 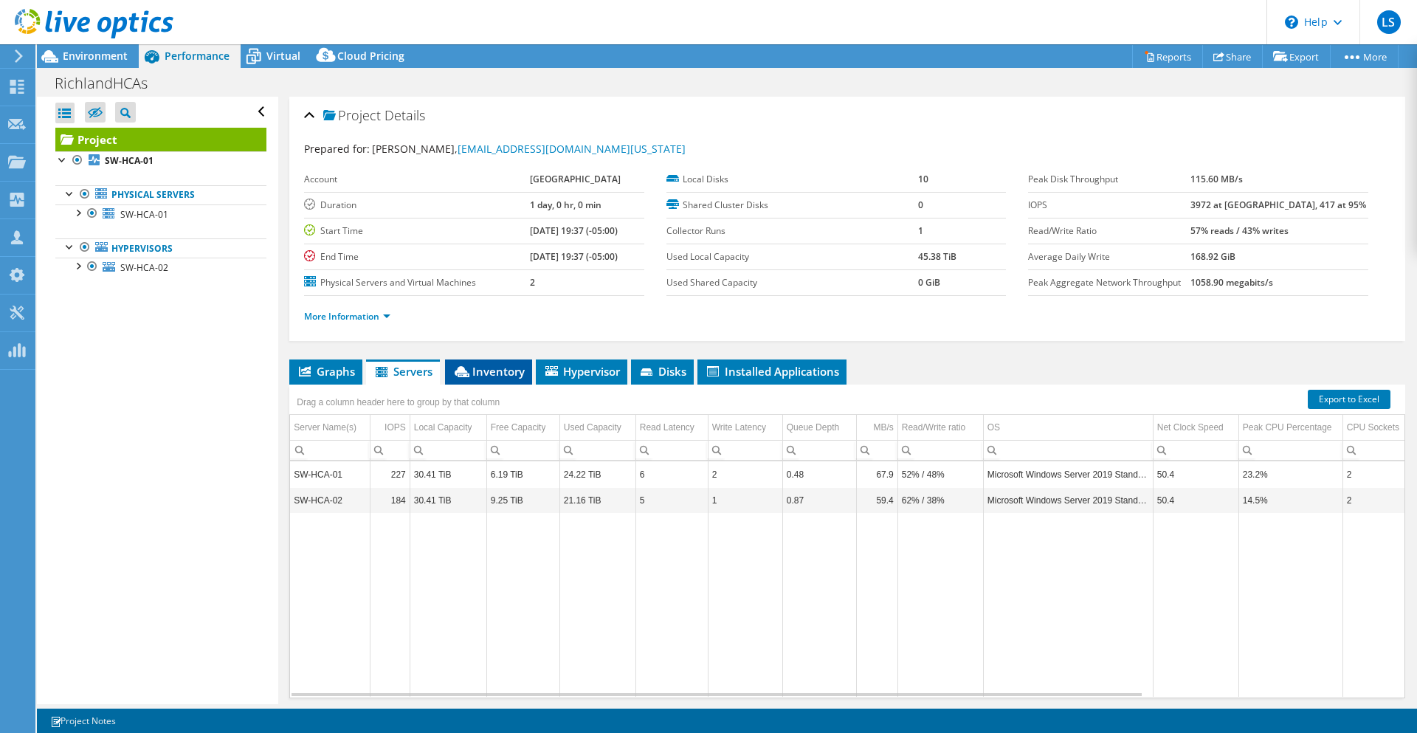 I want to click on b: 1 day, 0 hr, 0 min, so click(x=565, y=204).